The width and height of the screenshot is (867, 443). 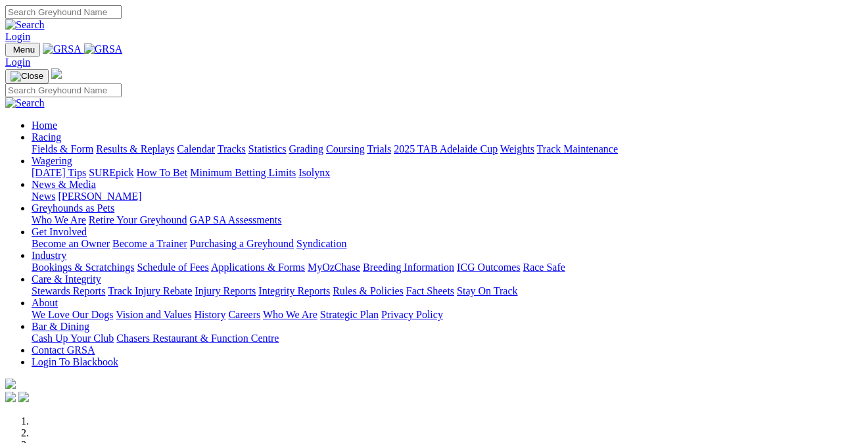 I want to click on a: About, so click(x=45, y=302).